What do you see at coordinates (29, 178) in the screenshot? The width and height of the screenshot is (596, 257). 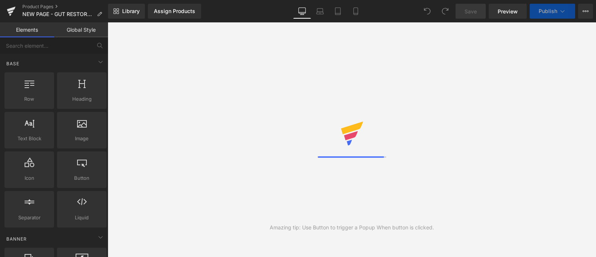 I see `span: Icon` at bounding box center [29, 178].